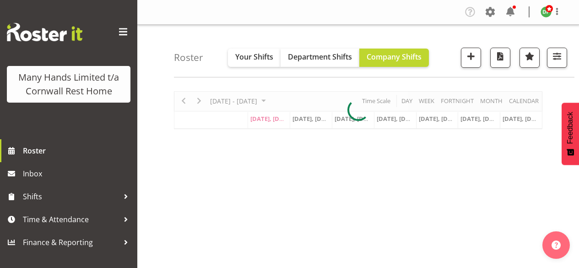  What do you see at coordinates (557, 58) in the screenshot?
I see `button: Filter Shifts` at bounding box center [557, 58].